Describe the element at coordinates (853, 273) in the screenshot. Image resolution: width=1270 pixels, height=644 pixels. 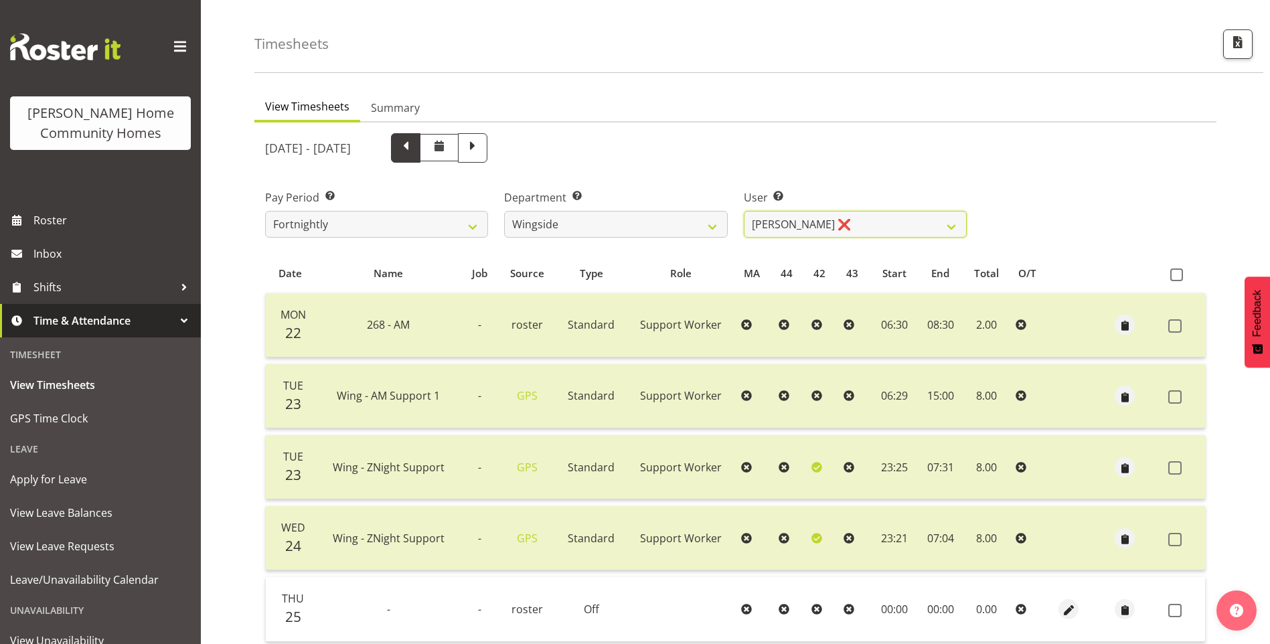
I see `span: 43` at that location.